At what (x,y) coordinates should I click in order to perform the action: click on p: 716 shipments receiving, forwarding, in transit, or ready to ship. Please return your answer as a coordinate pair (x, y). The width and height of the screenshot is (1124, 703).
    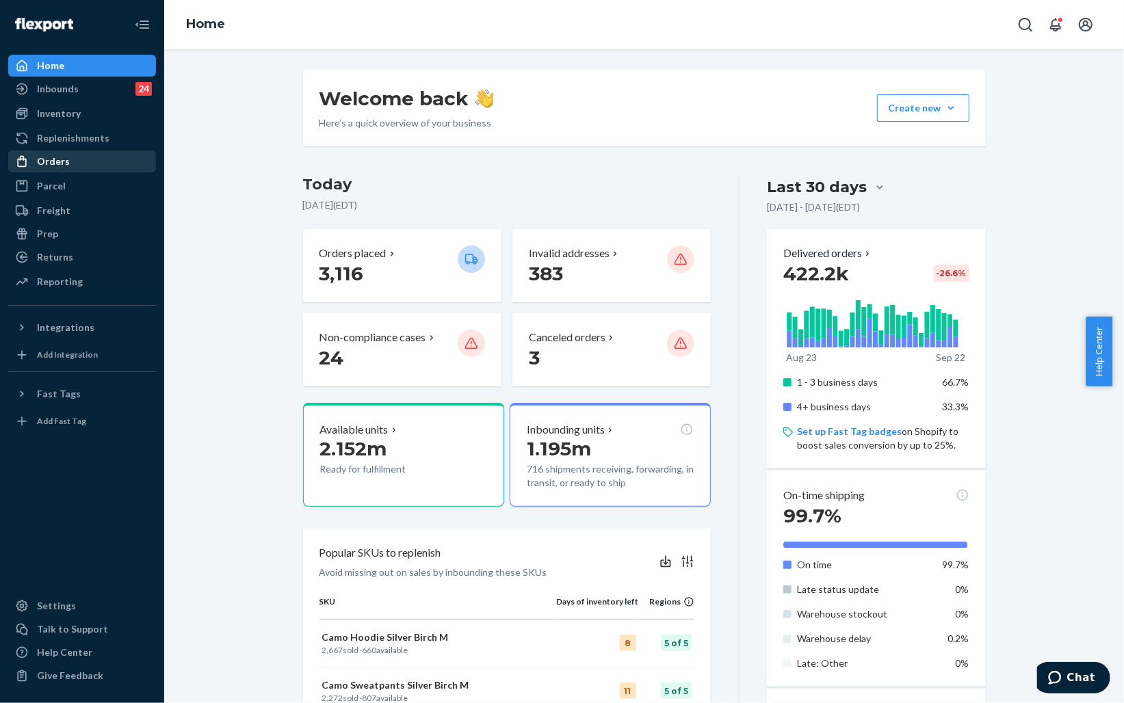
    Looking at the image, I should click on (610, 476).